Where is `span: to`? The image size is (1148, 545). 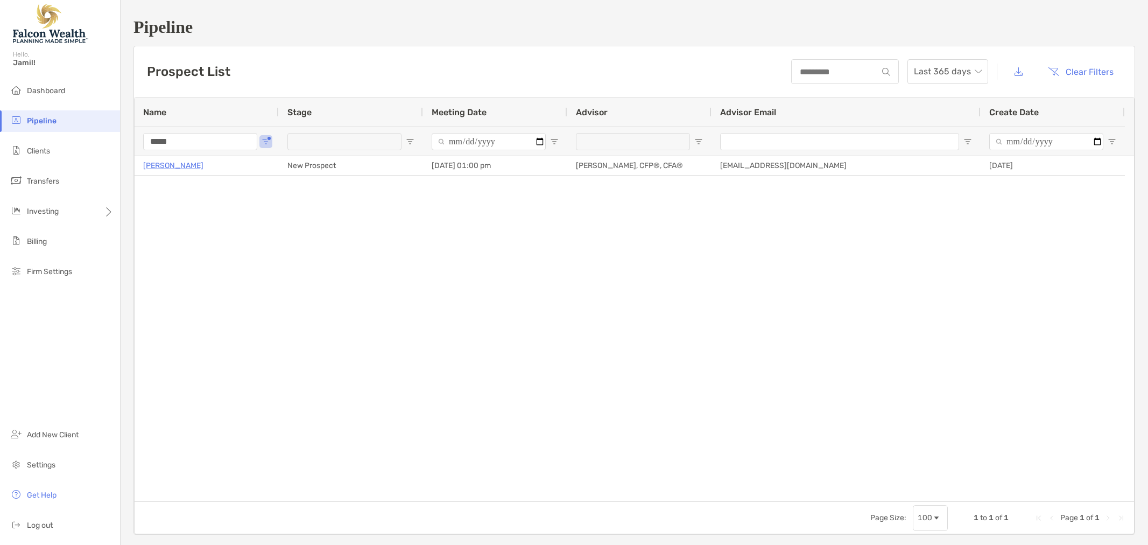
span: to is located at coordinates (983, 517).